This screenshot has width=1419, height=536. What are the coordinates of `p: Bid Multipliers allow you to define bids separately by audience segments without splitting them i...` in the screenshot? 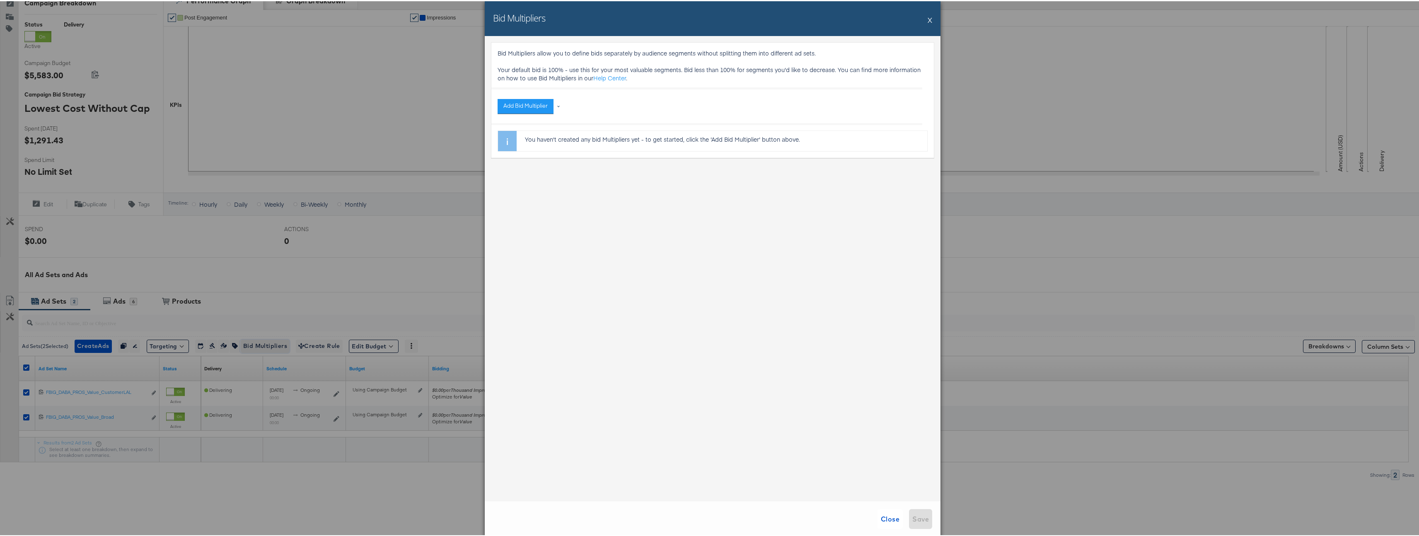 It's located at (713, 64).